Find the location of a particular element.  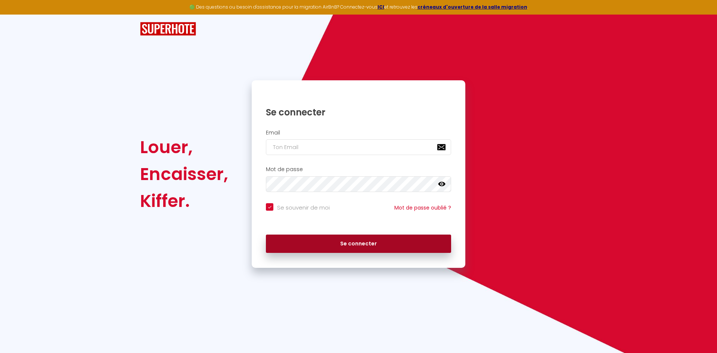

button: Se connecter is located at coordinates (358, 244).